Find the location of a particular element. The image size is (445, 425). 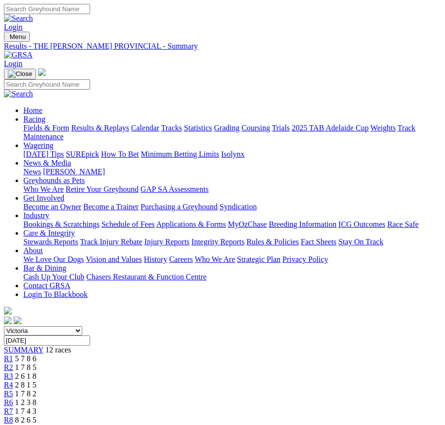

a: Become an Owner is located at coordinates (52, 207).